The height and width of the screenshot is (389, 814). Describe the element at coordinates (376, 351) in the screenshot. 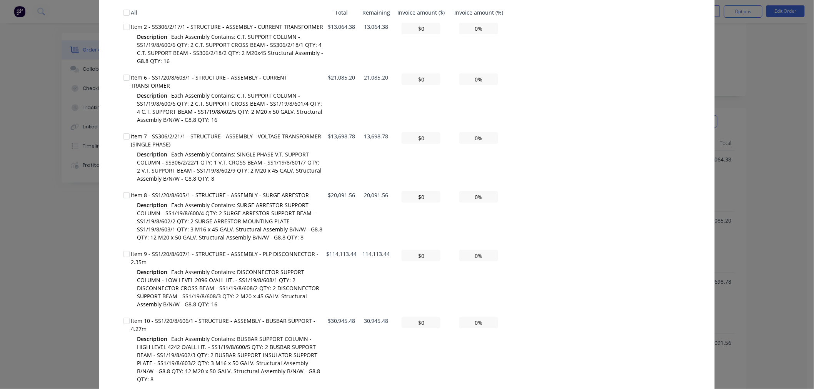

I see `td: 30,945.48` at that location.